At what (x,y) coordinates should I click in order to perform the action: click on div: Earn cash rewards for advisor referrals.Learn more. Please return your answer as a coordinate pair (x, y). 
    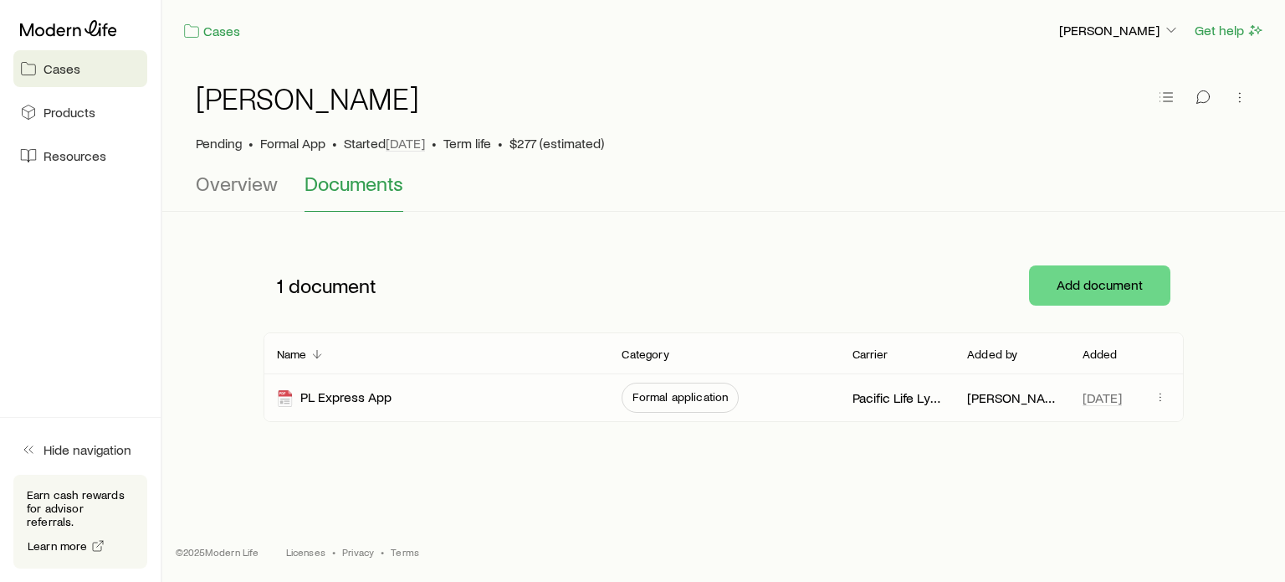
    Looking at the image, I should click on (80, 521).